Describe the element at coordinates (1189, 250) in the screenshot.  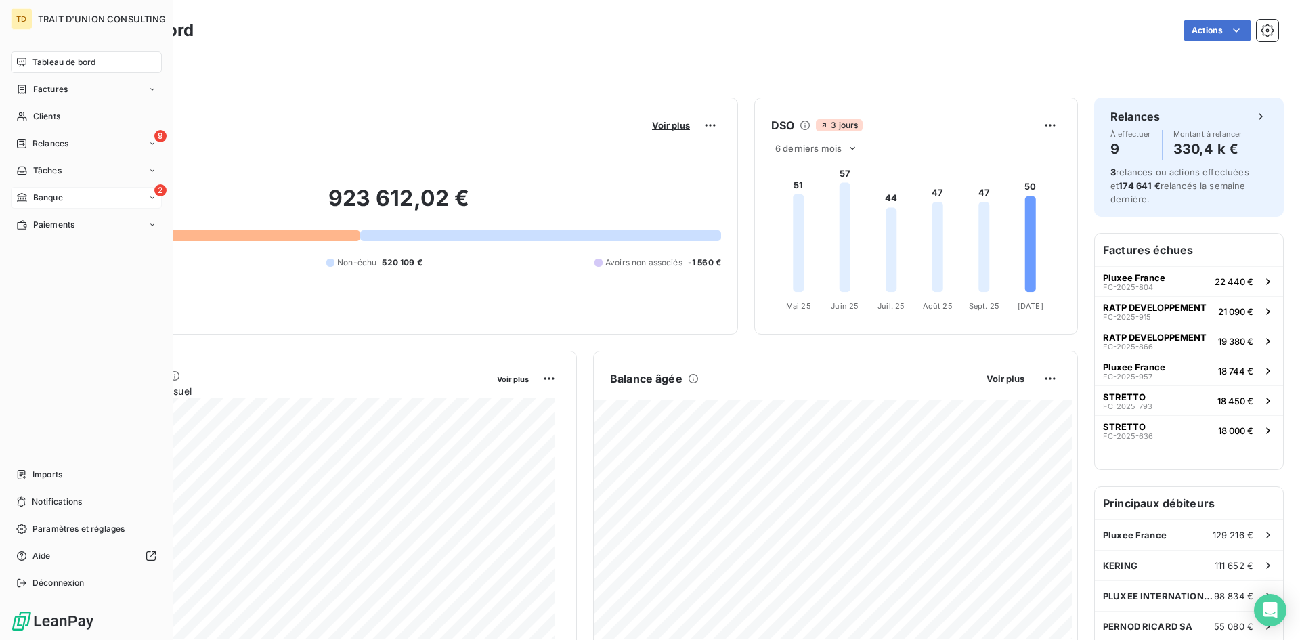
I see `h6: Factures échues` at that location.